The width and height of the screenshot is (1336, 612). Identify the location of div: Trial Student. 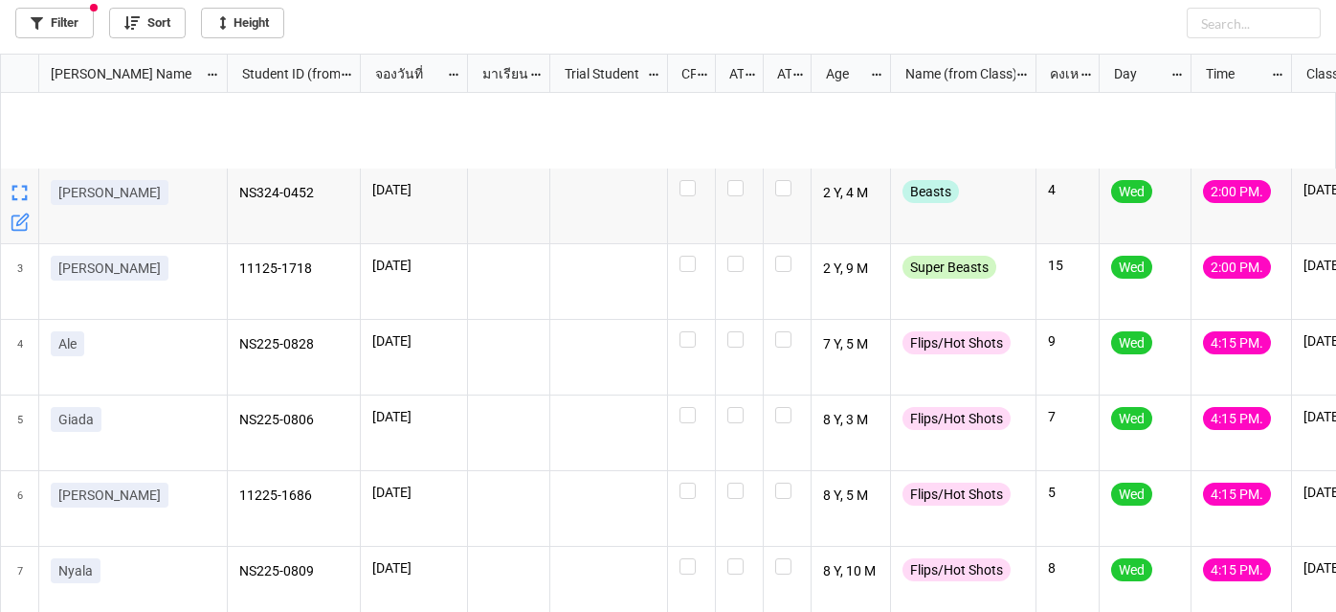
(600, 74).